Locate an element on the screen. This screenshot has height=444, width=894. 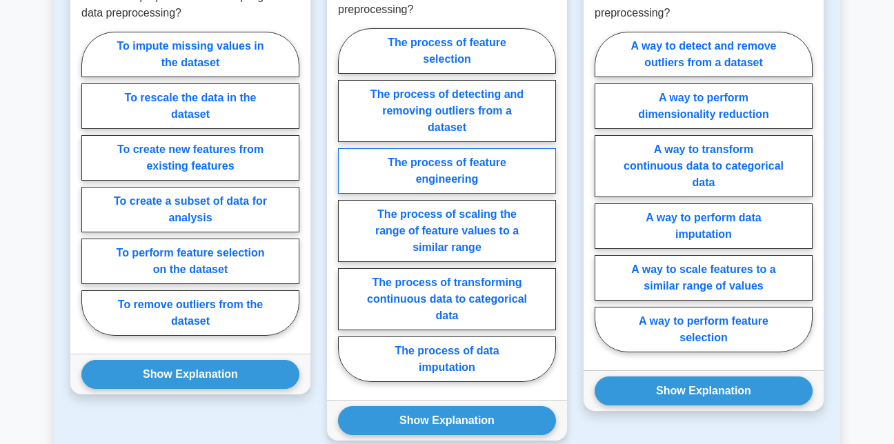
label: A way to detect and remove outliers from a dataset is located at coordinates (703, 54).